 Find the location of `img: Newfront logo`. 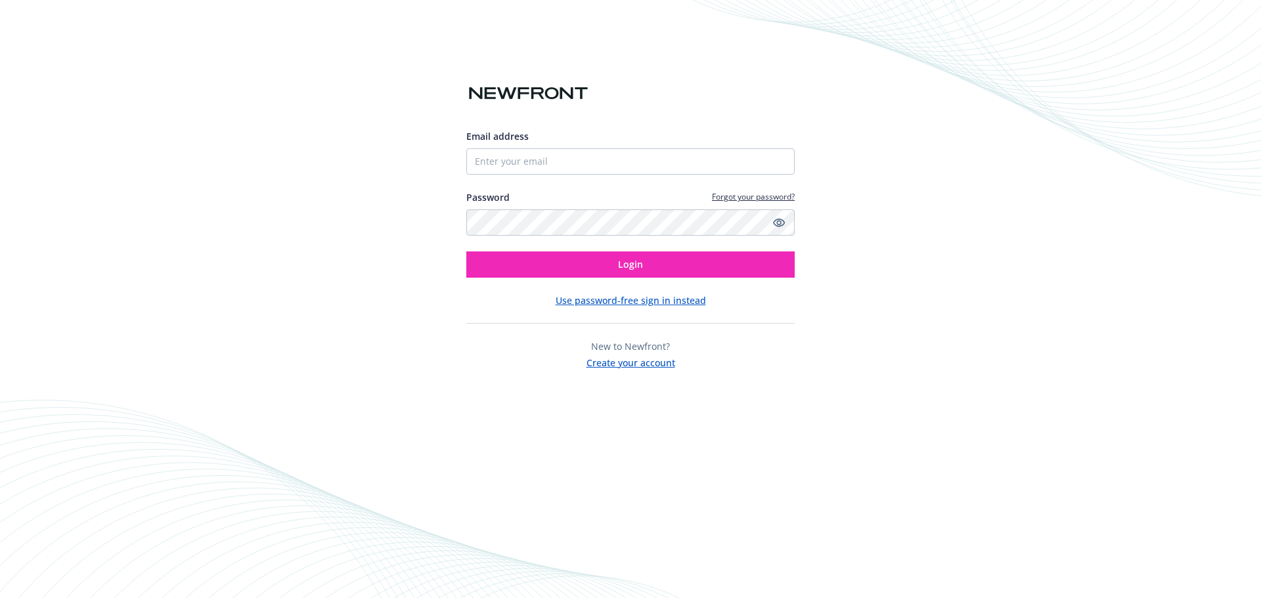

img: Newfront logo is located at coordinates (528, 93).